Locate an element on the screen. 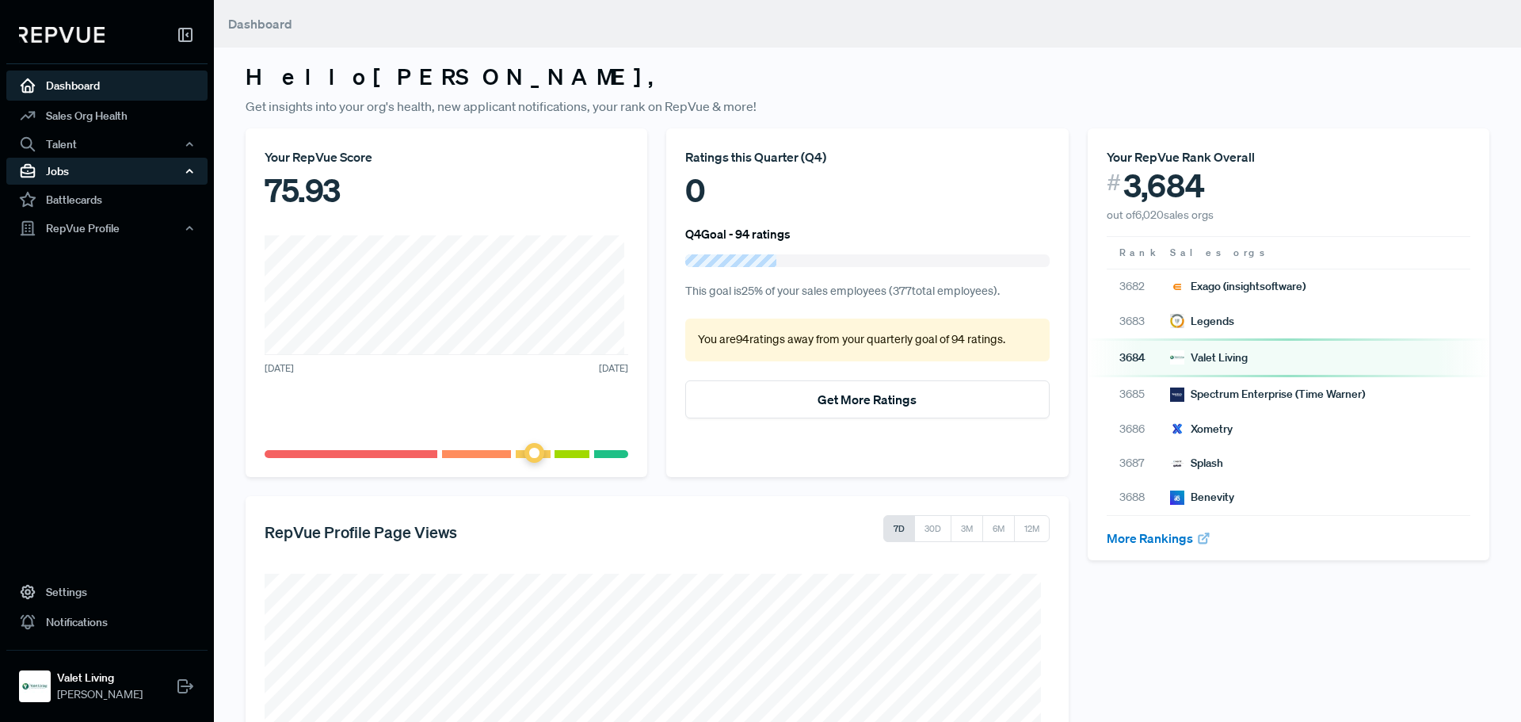 The height and width of the screenshot is (722, 1521). button: Jobs is located at coordinates (107, 171).